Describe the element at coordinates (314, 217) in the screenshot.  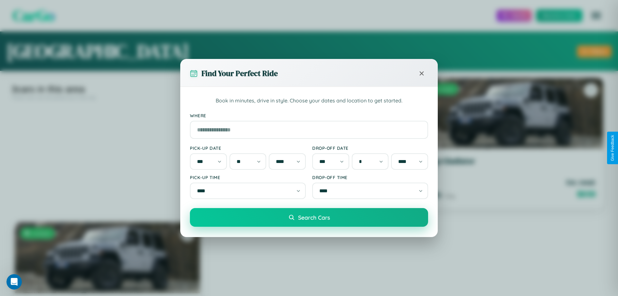
I see `span: Search Cars` at that location.